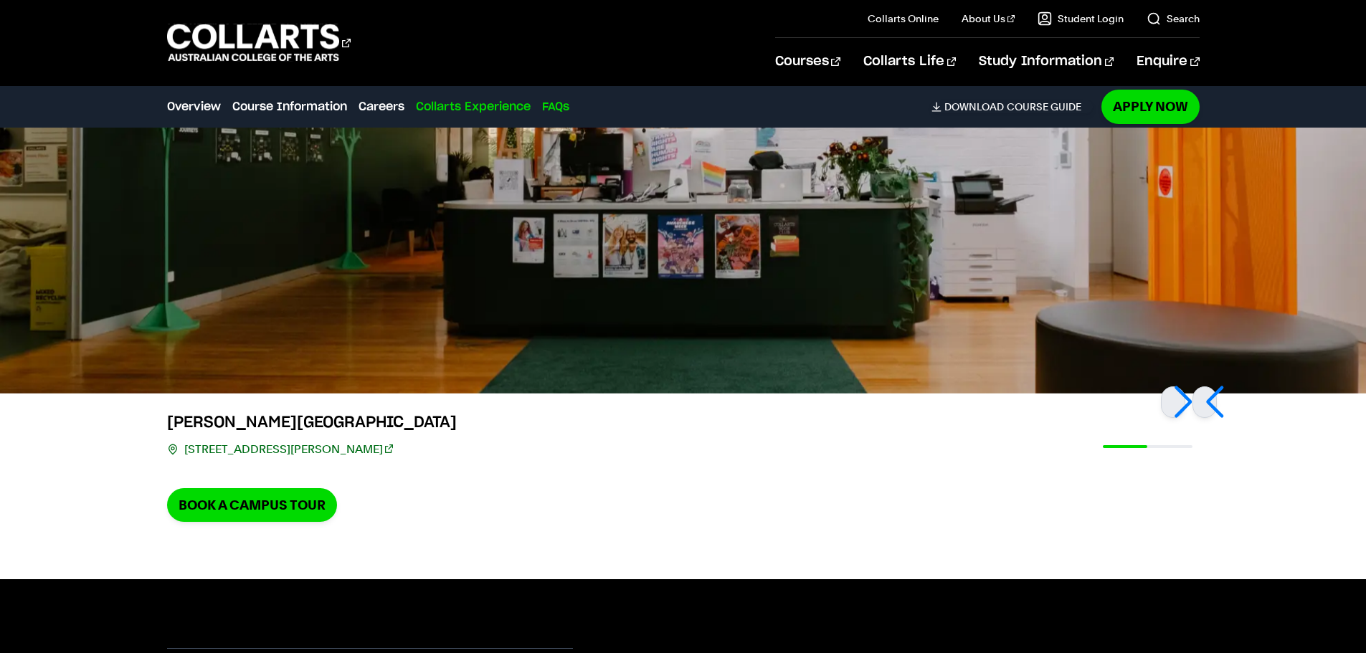 This screenshot has width=1366, height=653. I want to click on span: Download, so click(974, 107).